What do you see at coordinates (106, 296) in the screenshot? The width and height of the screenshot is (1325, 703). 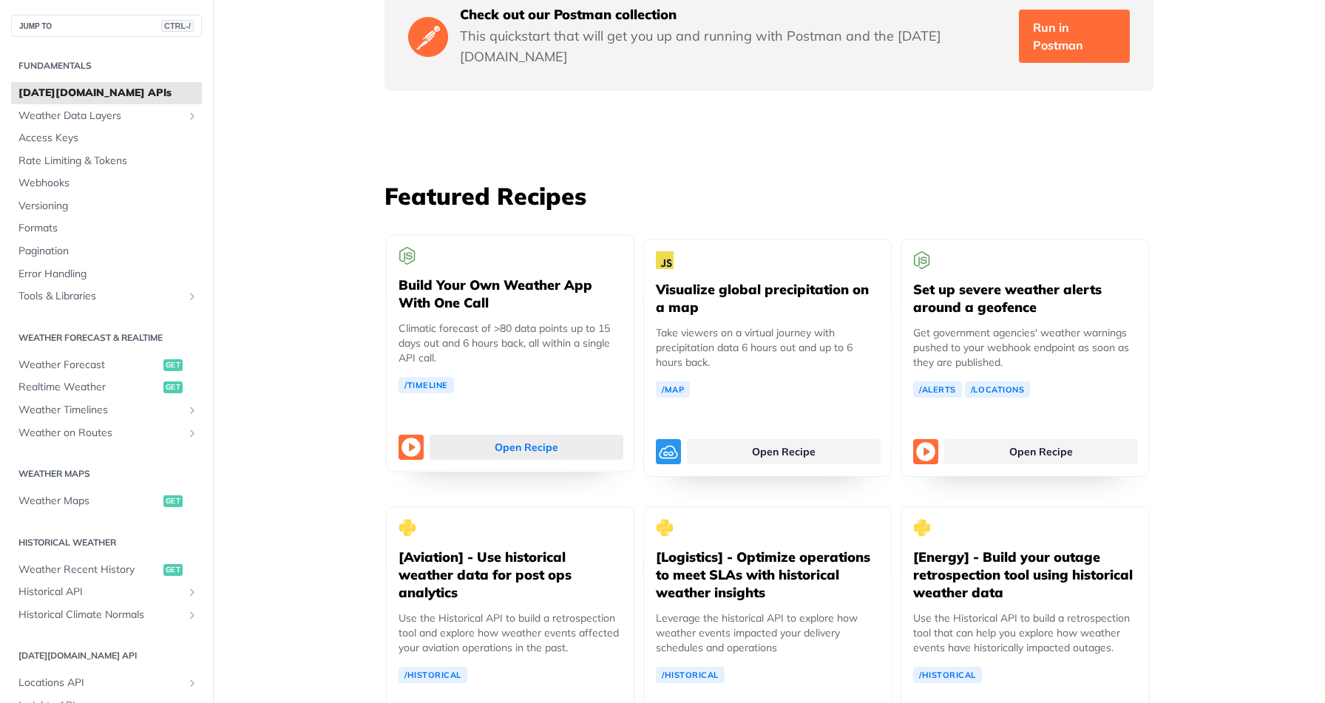 I see `a: Tools & LibrariesShow subpages for Tools & Libraries` at bounding box center [106, 296].